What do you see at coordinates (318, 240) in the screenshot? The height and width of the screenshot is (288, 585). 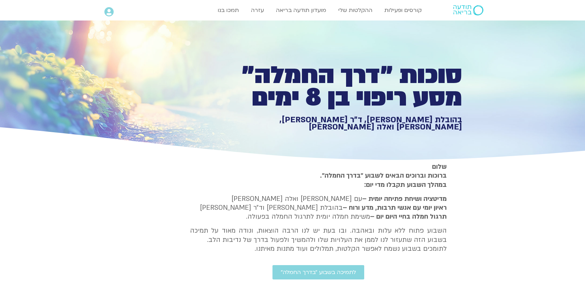 I see `p: השבוע פתוח ללא עלות ובאהבה. ובו בעת יש לנו הרבה הוצאות, ונודה מאוד על תמיכה בשבוע הזה שתעזור לנו ...` at bounding box center [318, 240].